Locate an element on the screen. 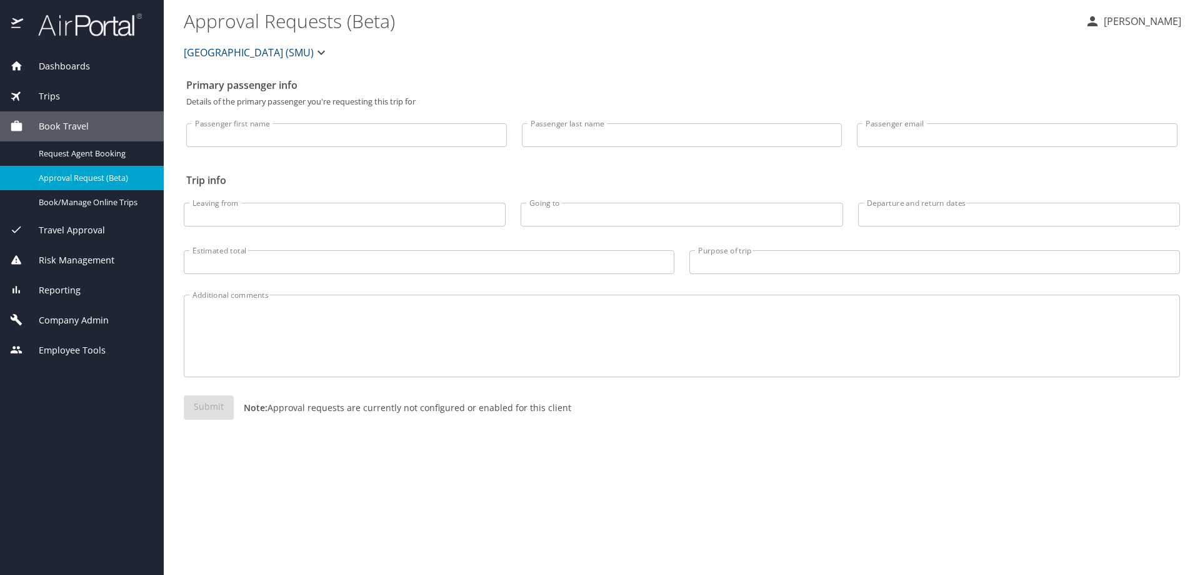 Image resolution: width=1200 pixels, height=575 pixels. p: Approval requests are currently not configured or enabled for this client is located at coordinates (403, 407).